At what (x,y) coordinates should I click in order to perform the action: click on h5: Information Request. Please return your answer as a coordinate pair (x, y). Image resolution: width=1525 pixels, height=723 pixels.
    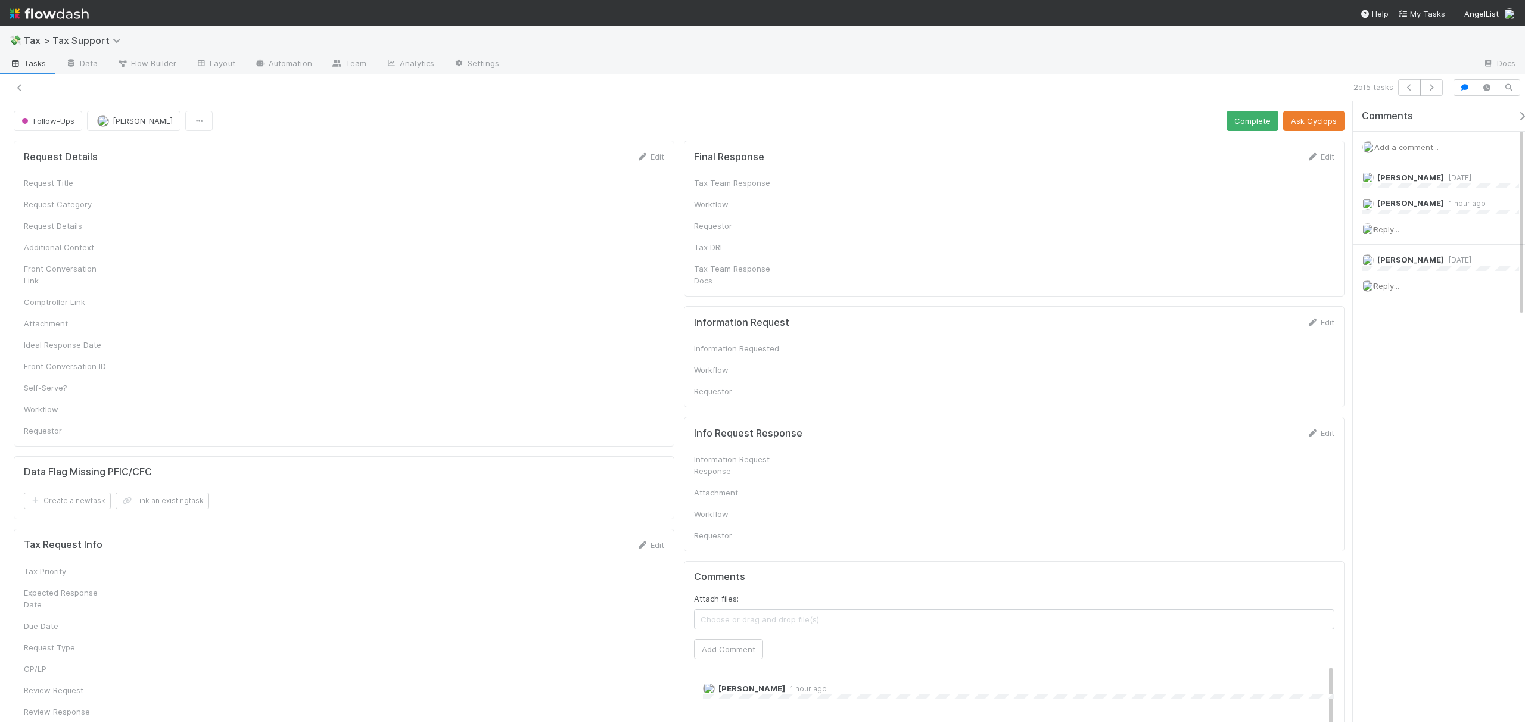
    Looking at the image, I should click on (741, 323).